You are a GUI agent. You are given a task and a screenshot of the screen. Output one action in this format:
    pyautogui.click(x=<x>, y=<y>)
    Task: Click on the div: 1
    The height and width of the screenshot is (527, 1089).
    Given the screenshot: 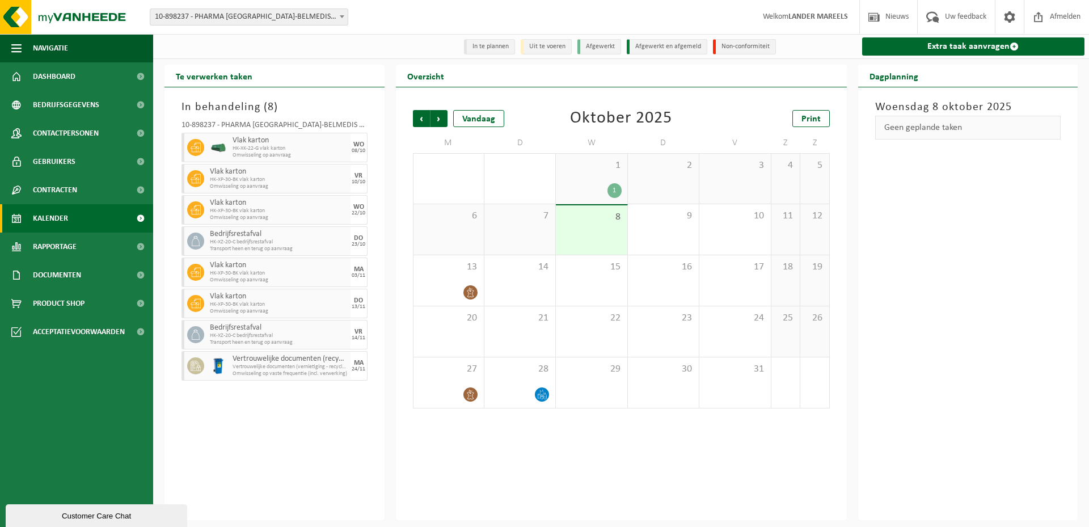 What is the action you would take?
    pyautogui.click(x=614, y=191)
    